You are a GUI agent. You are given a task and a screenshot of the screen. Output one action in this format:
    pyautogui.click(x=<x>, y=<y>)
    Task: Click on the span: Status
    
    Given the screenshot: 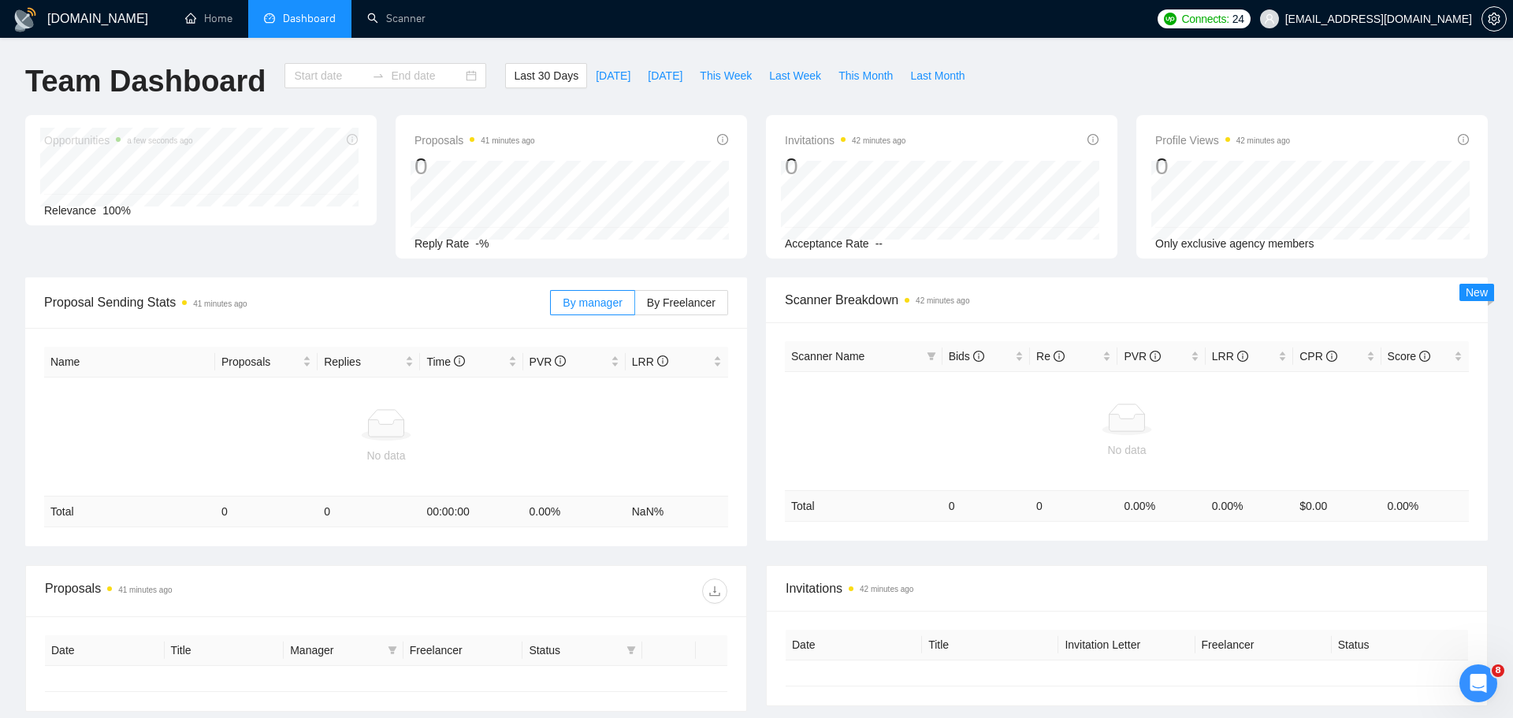 What is the action you would take?
    pyautogui.click(x=574, y=650)
    